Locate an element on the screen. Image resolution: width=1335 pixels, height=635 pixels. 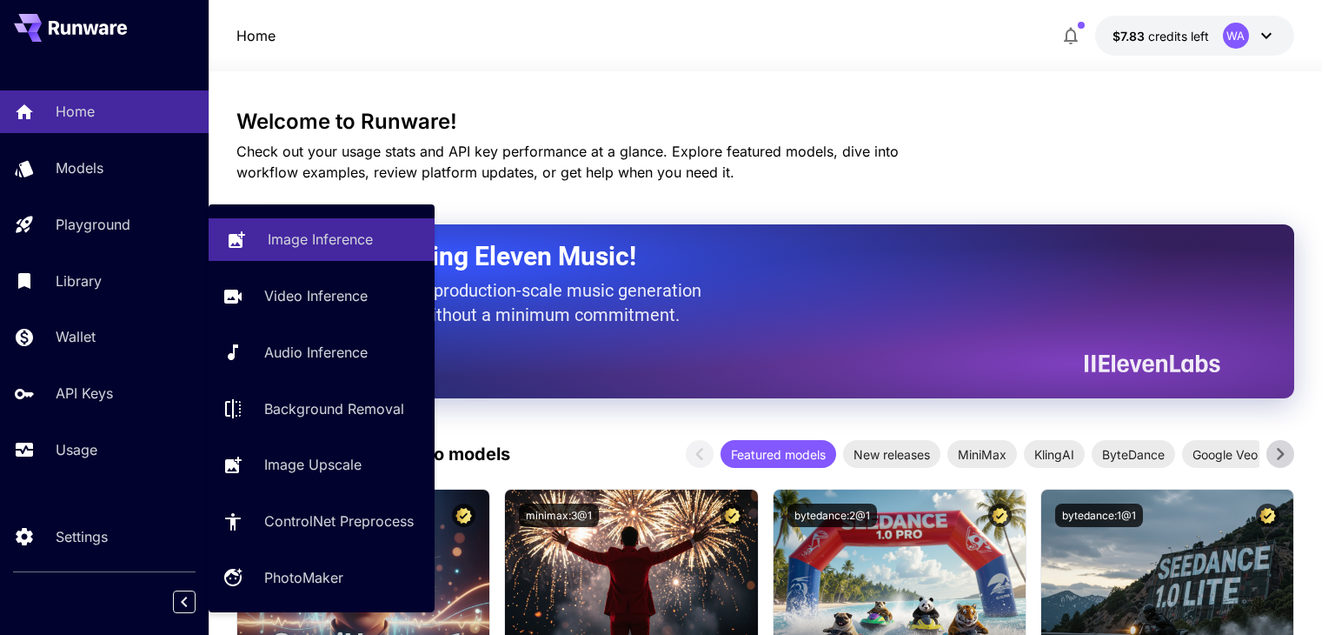
a: Image Inference is located at coordinates (322, 239).